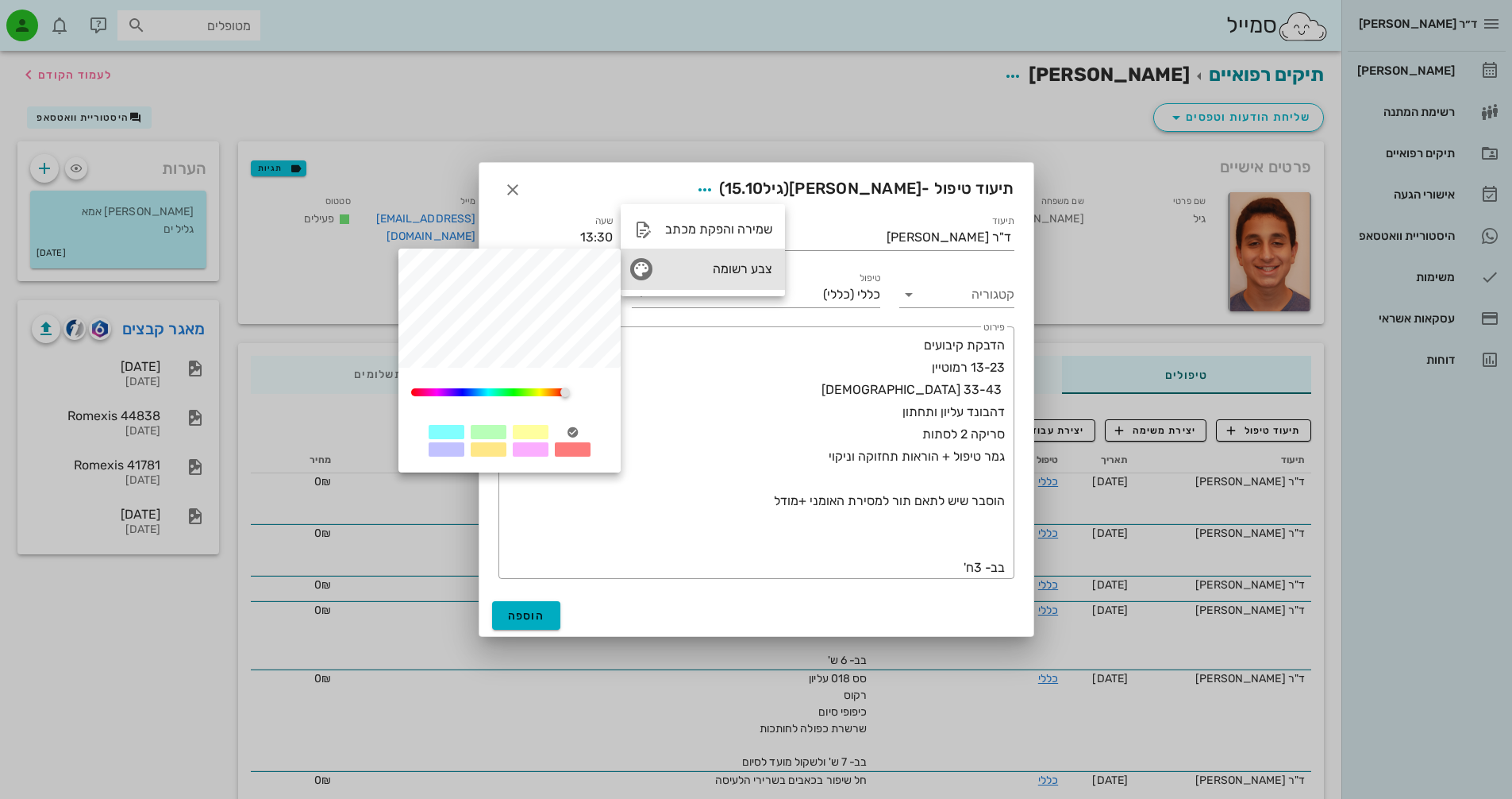 This screenshot has width=1512, height=799. I want to click on label: שעה, so click(604, 220).